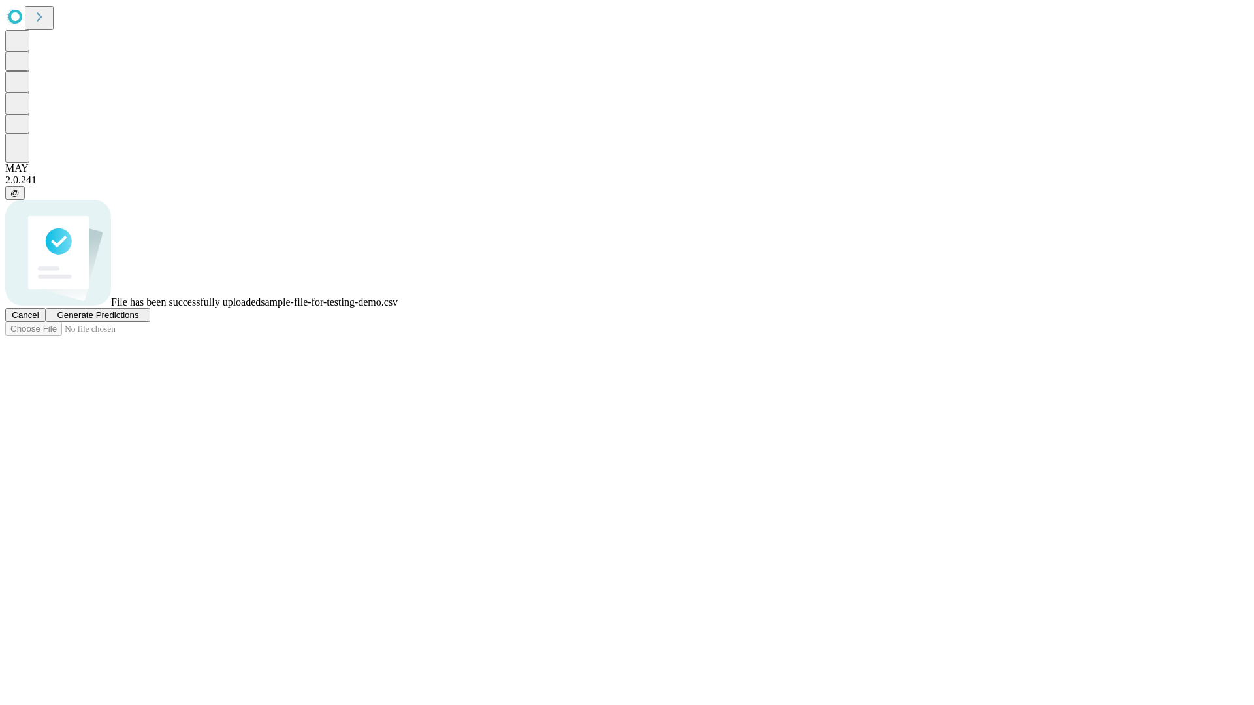 The width and height of the screenshot is (1254, 705). Describe the element at coordinates (97, 315) in the screenshot. I see `span: Generate Predictions` at that location.